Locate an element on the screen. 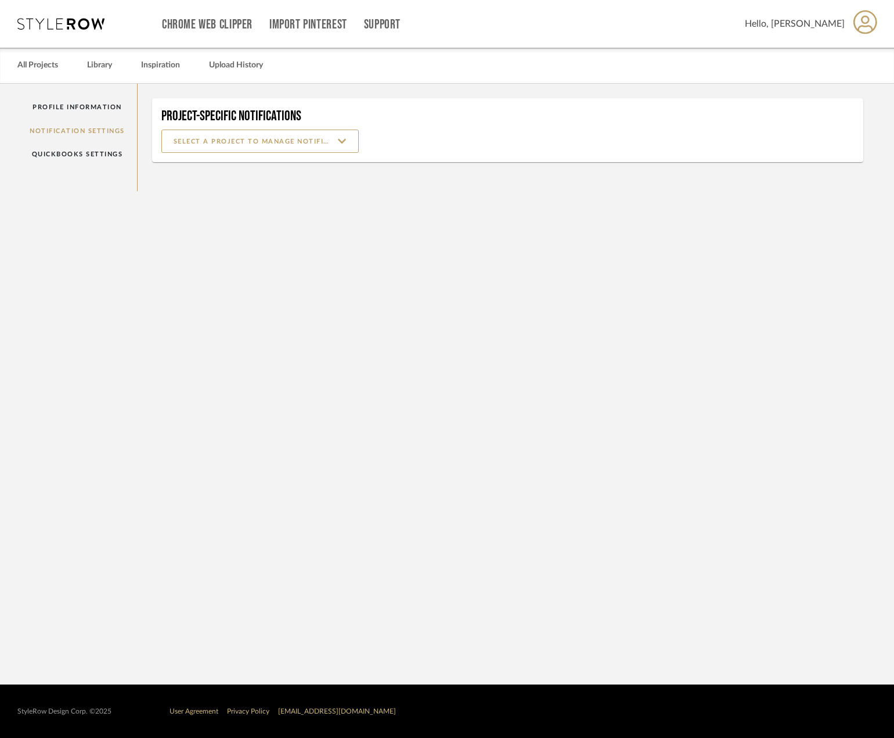 This screenshot has height=738, width=894. a: Import Pinterest is located at coordinates (308, 24).